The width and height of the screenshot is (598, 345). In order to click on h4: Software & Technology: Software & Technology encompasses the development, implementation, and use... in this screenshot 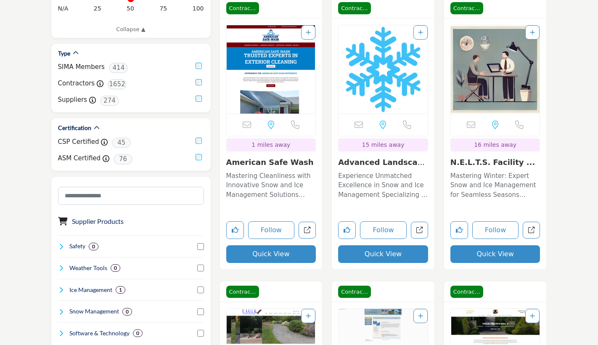, I will do `click(99, 333)`.